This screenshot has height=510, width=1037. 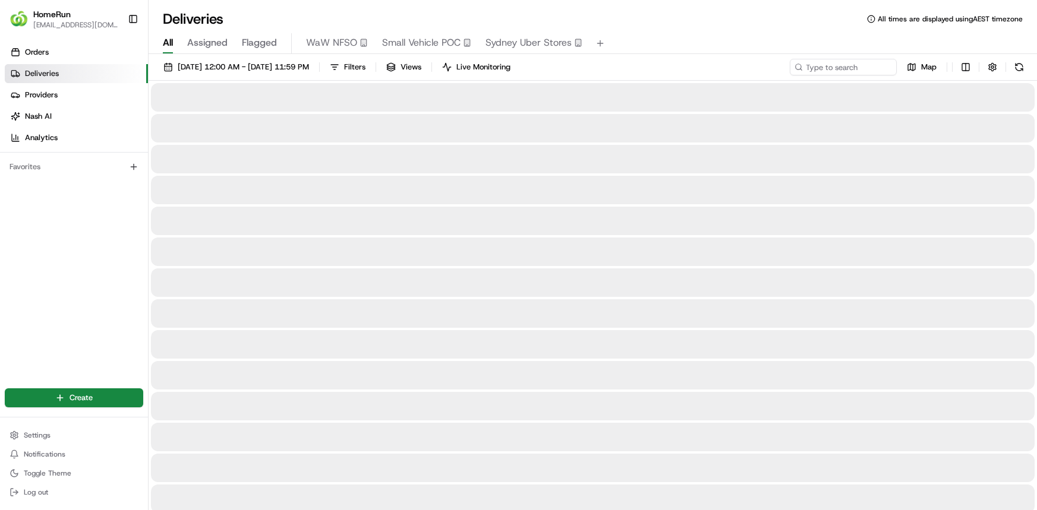 What do you see at coordinates (74, 454) in the screenshot?
I see `button: Notifications` at bounding box center [74, 454].